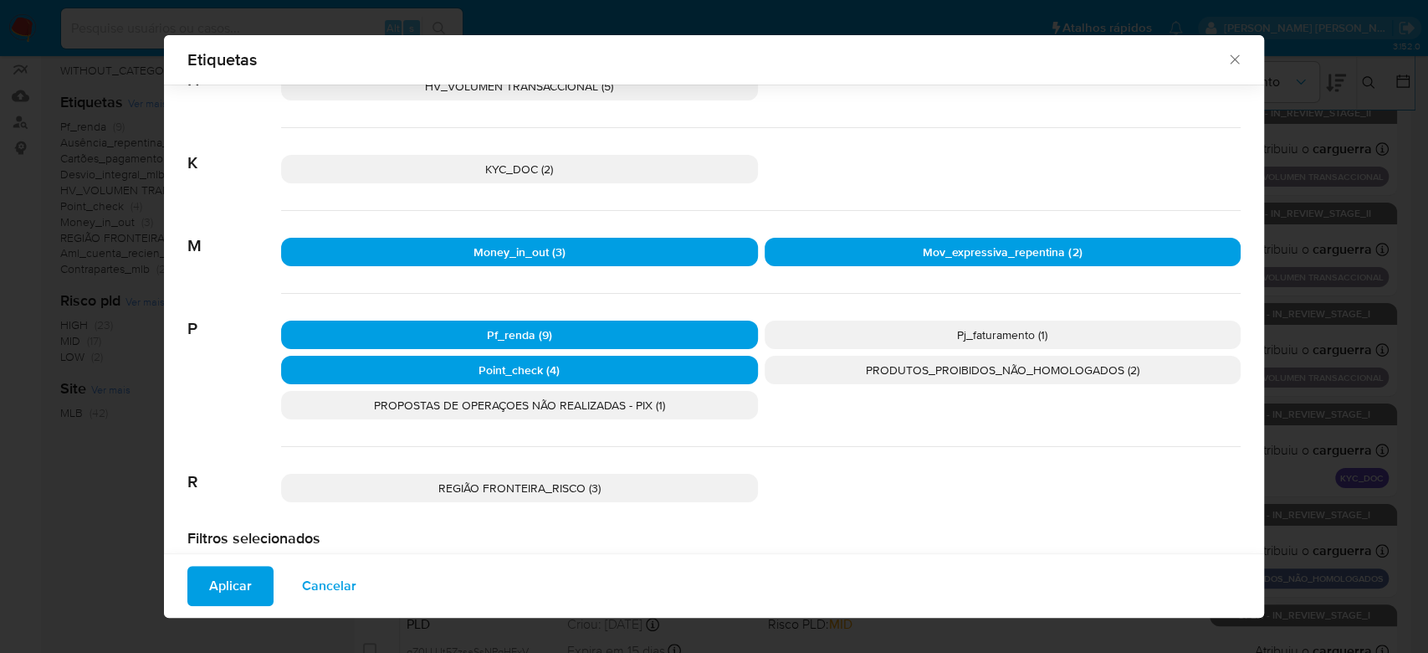 The width and height of the screenshot is (1428, 653). Describe the element at coordinates (707, 59) in the screenshot. I see `span: Etiquetas` at that location.